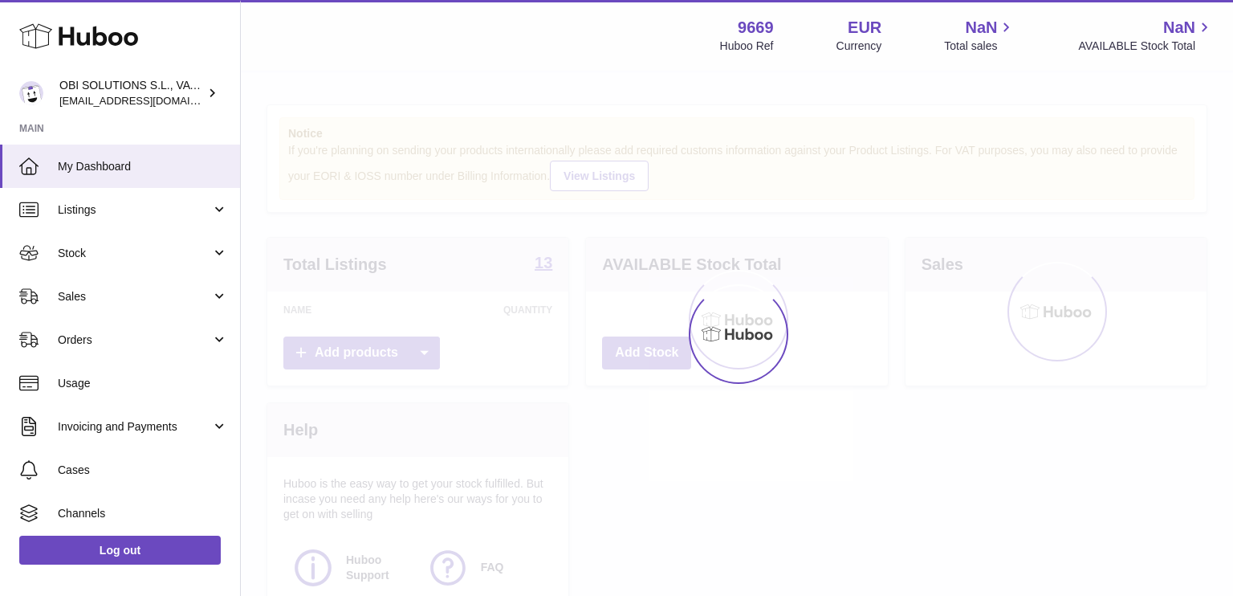 The width and height of the screenshot is (1233, 596). What do you see at coordinates (979, 35) in the screenshot?
I see `a: NaN Total sales` at bounding box center [979, 35].